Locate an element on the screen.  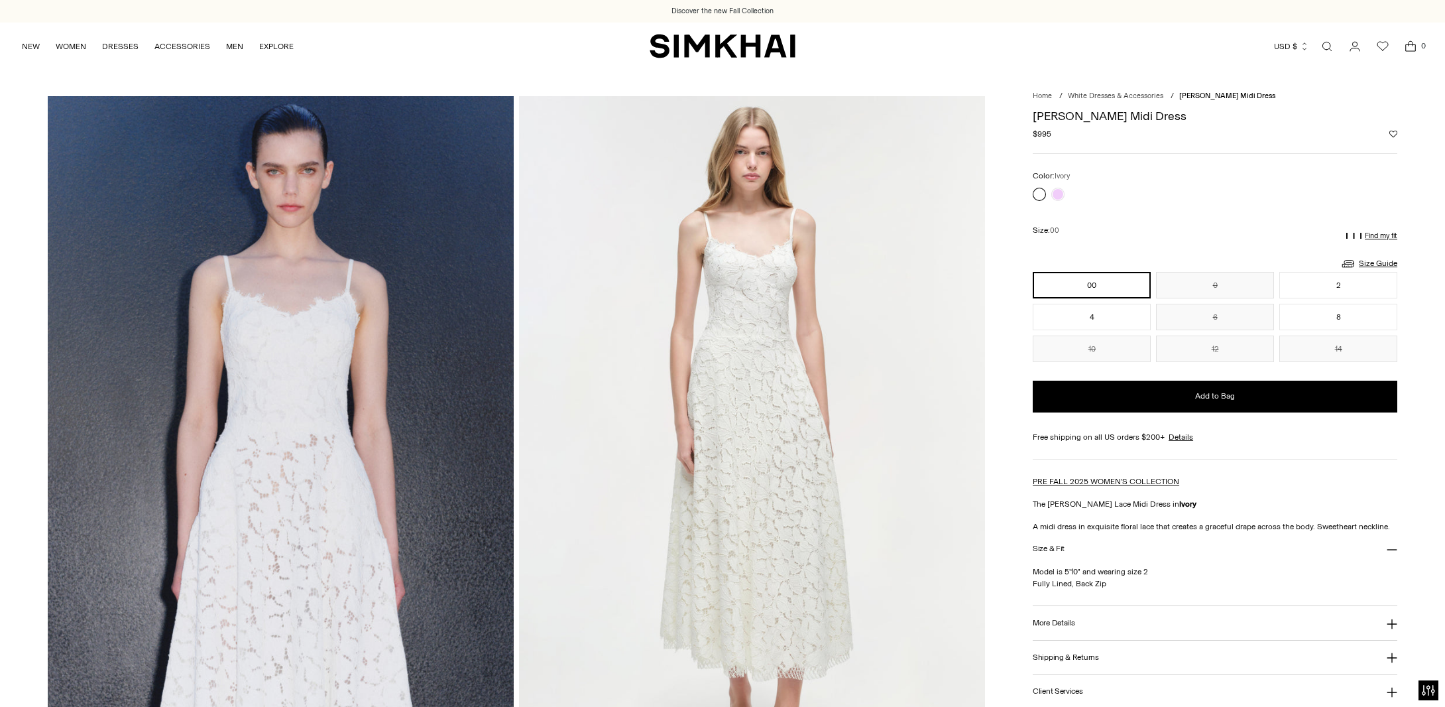
div: Free shipping on all US orders $200+ is located at coordinates (1215, 437).